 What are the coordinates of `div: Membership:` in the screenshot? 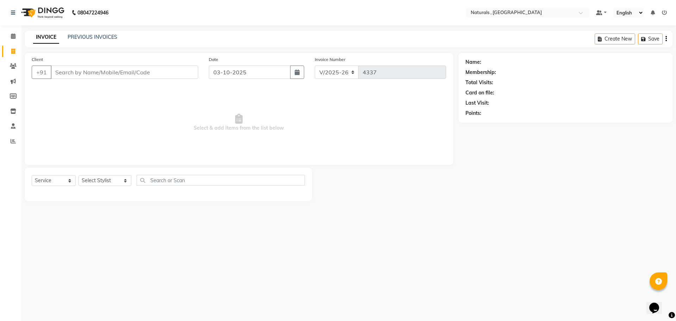 It's located at (481, 72).